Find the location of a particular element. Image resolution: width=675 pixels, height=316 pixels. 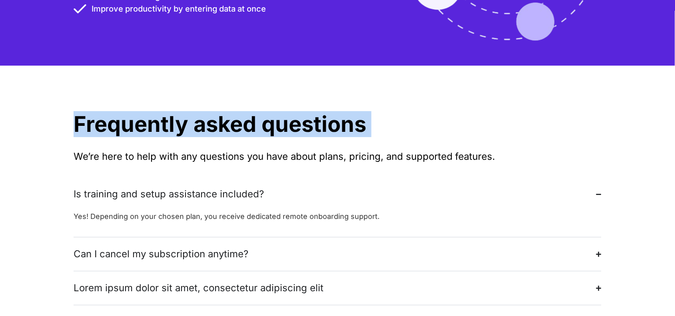

p: Yes! Depending on your chosen plan, you receive dedicated remote onboarding support. is located at coordinates (337, 216).